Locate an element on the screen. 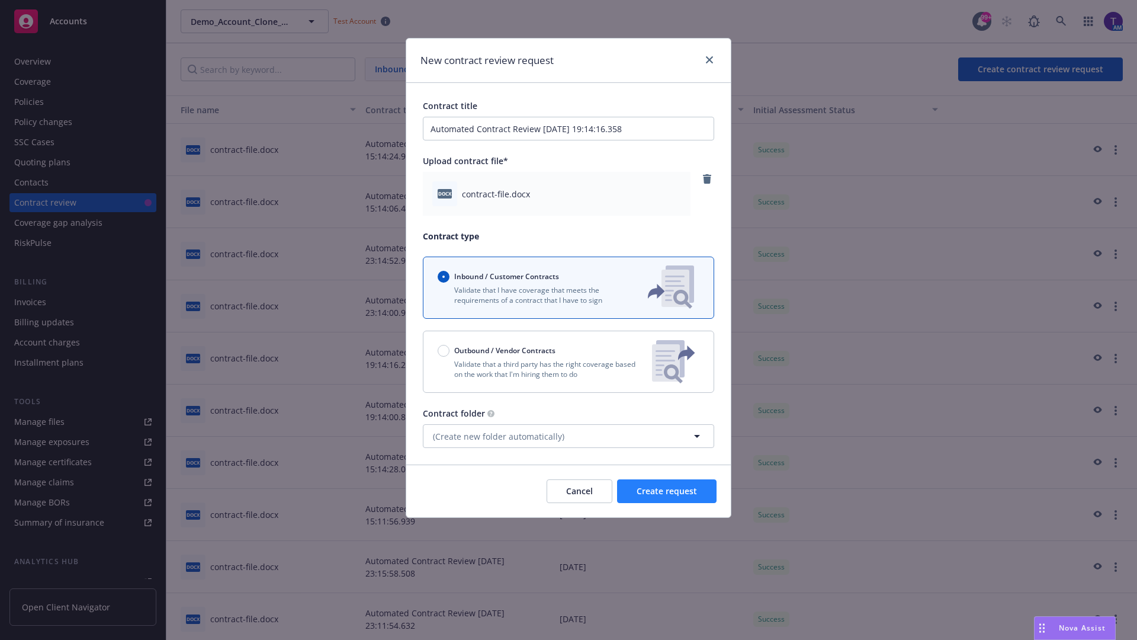 Image resolution: width=1137 pixels, height=640 pixels. input: Outbound / Vendor Contracts is located at coordinates (444, 351).